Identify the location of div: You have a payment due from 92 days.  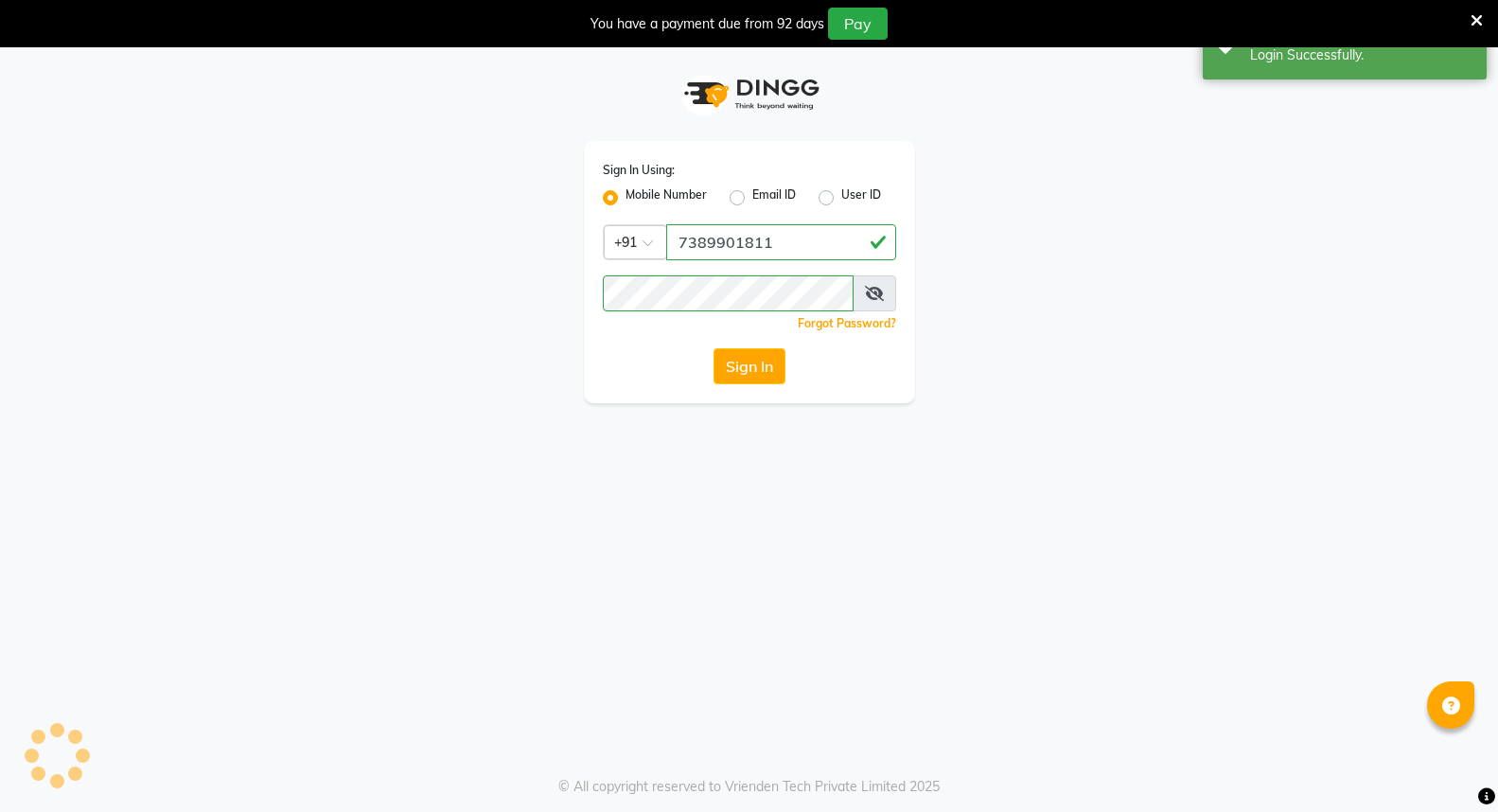
(707, 24).